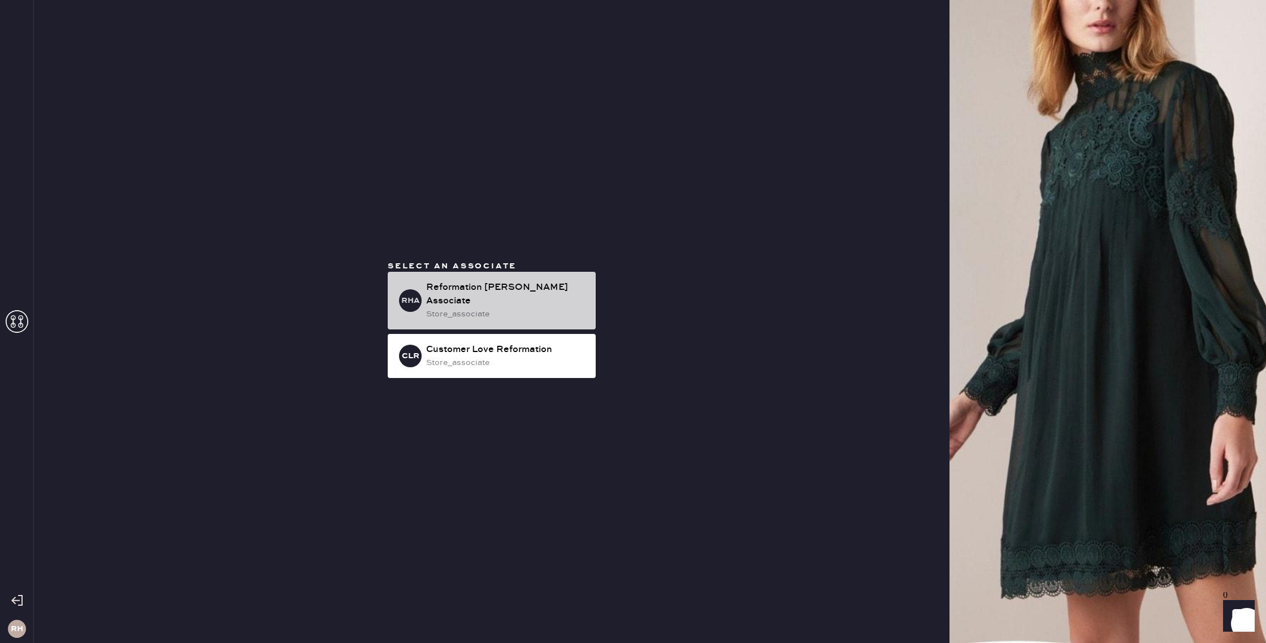 The image size is (1266, 643). Describe the element at coordinates (452, 266) in the screenshot. I see `span: Select an associate` at that location.